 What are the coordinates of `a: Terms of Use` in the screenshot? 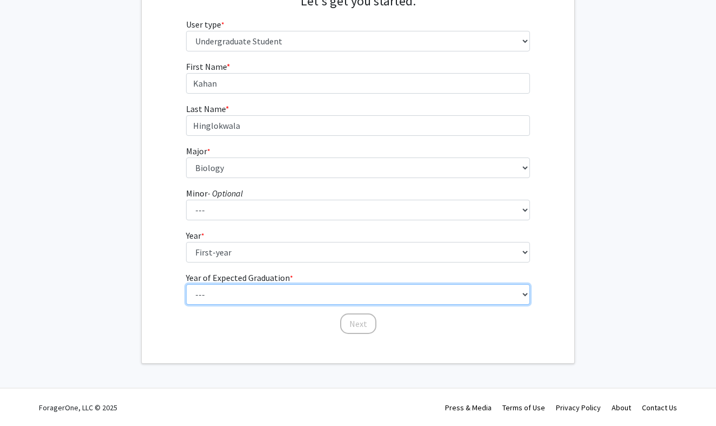 It's located at (524, 407).